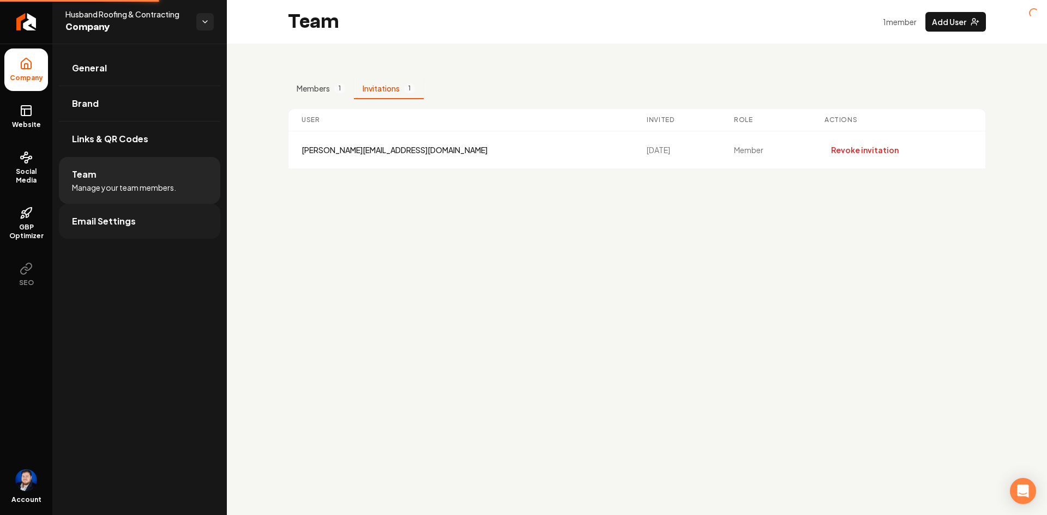  I want to click on th: Actions, so click(898, 120).